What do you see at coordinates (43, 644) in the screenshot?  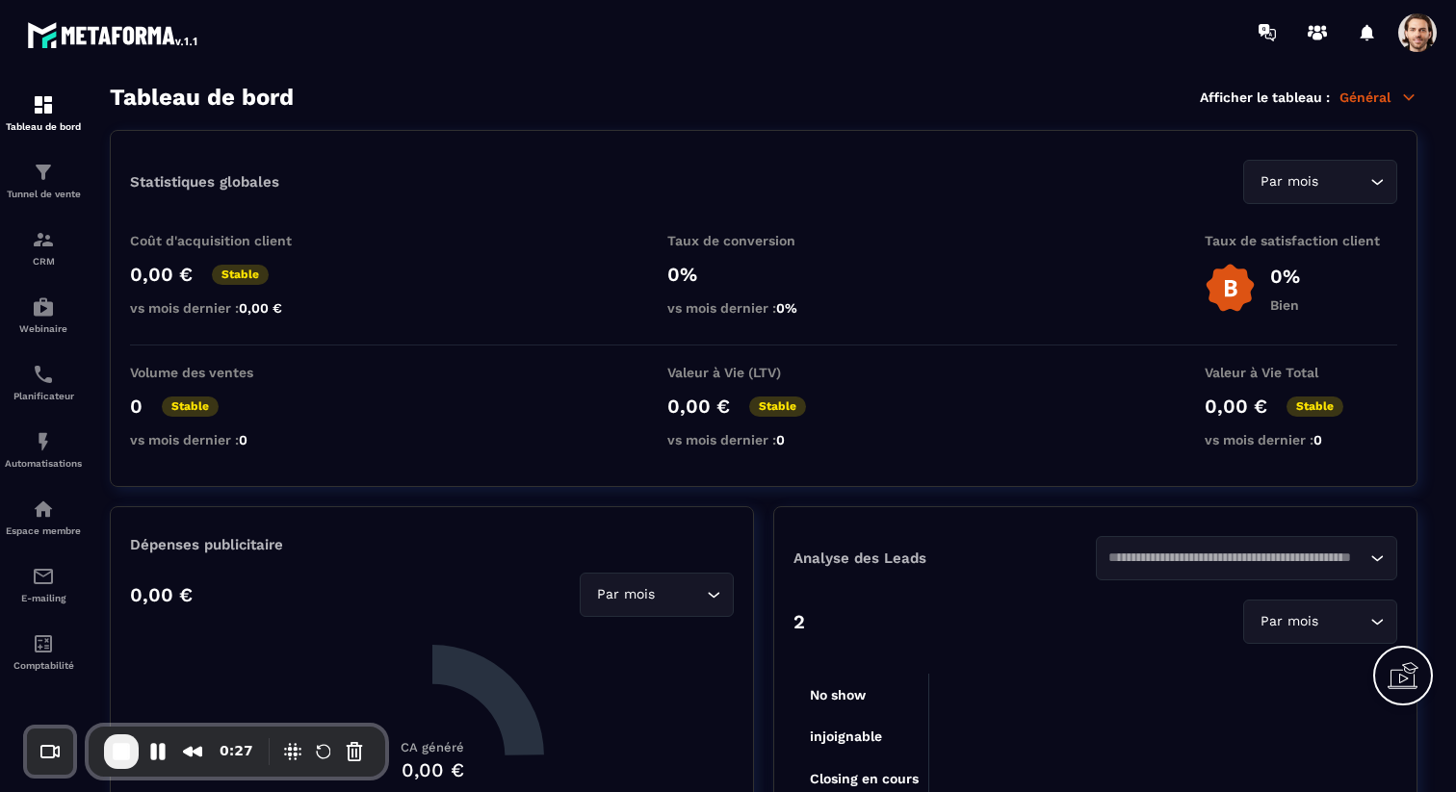 I see `img: accountant` at bounding box center [43, 644].